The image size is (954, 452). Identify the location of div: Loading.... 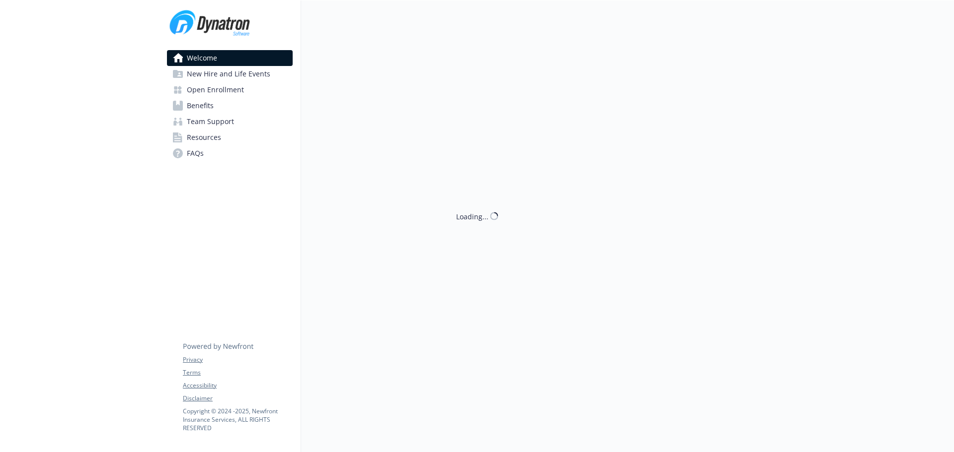
(472, 216).